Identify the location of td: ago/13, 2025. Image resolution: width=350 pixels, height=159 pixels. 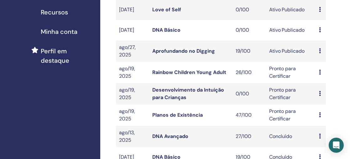
(133, 136).